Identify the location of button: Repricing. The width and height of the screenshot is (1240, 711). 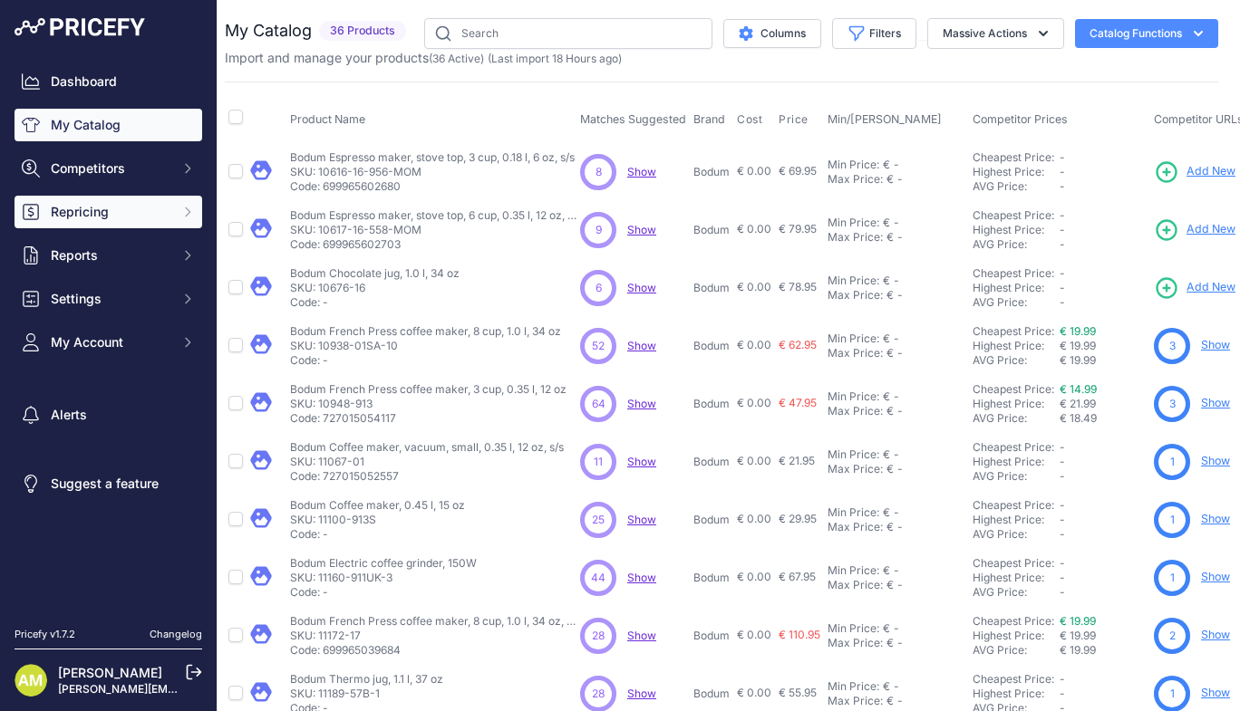
(108, 212).